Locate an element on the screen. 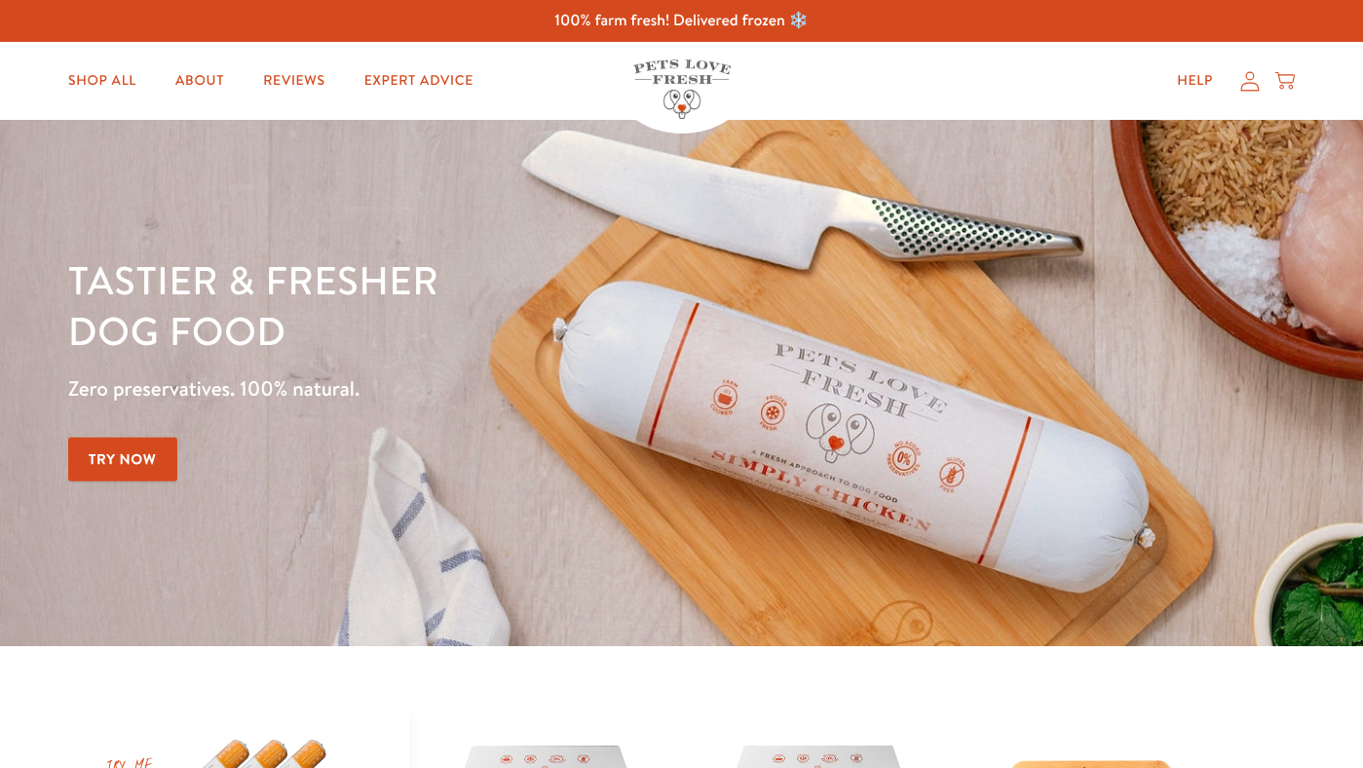 This screenshot has width=1363, height=768. a: Expert Advice is located at coordinates (419, 81).